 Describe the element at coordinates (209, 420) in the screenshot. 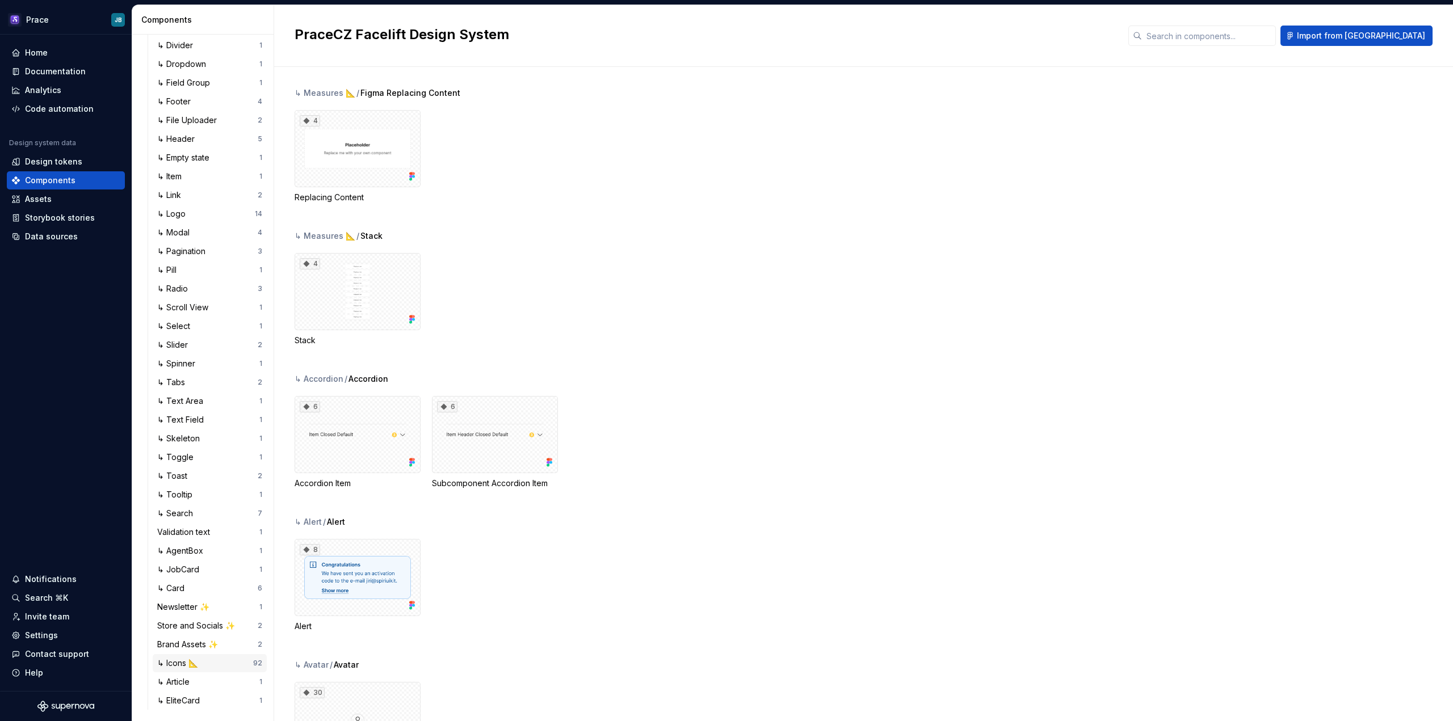

I see `a: ↳ Text Field1` at that location.